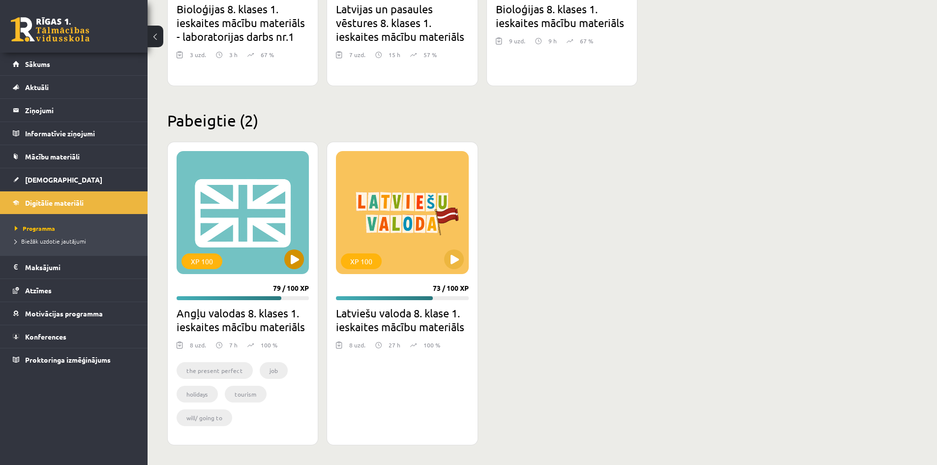 The width and height of the screenshot is (937, 465). What do you see at coordinates (37, 87) in the screenshot?
I see `span: Aktuāli` at bounding box center [37, 87].